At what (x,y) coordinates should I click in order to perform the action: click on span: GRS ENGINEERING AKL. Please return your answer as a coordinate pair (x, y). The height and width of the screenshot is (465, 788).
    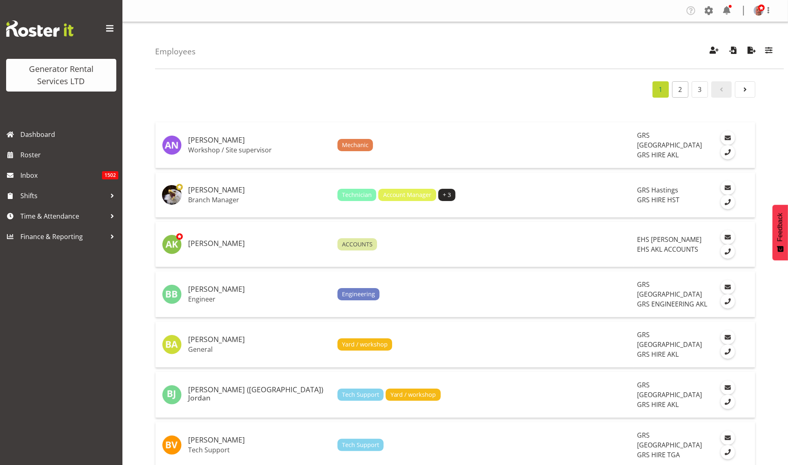
    Looking at the image, I should click on (673, 304).